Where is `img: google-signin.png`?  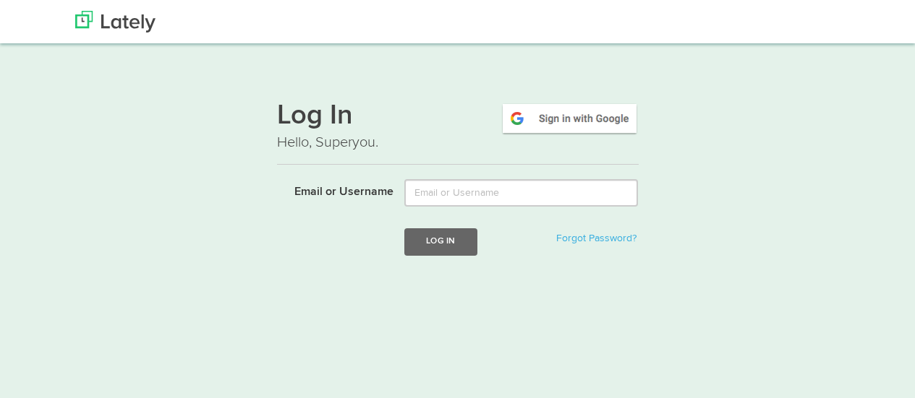
img: google-signin.png is located at coordinates (569, 119).